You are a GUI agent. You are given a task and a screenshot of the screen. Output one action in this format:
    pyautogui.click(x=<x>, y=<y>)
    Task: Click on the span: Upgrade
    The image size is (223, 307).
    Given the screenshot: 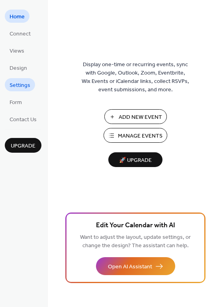 What is the action you would take?
    pyautogui.click(x=23, y=146)
    